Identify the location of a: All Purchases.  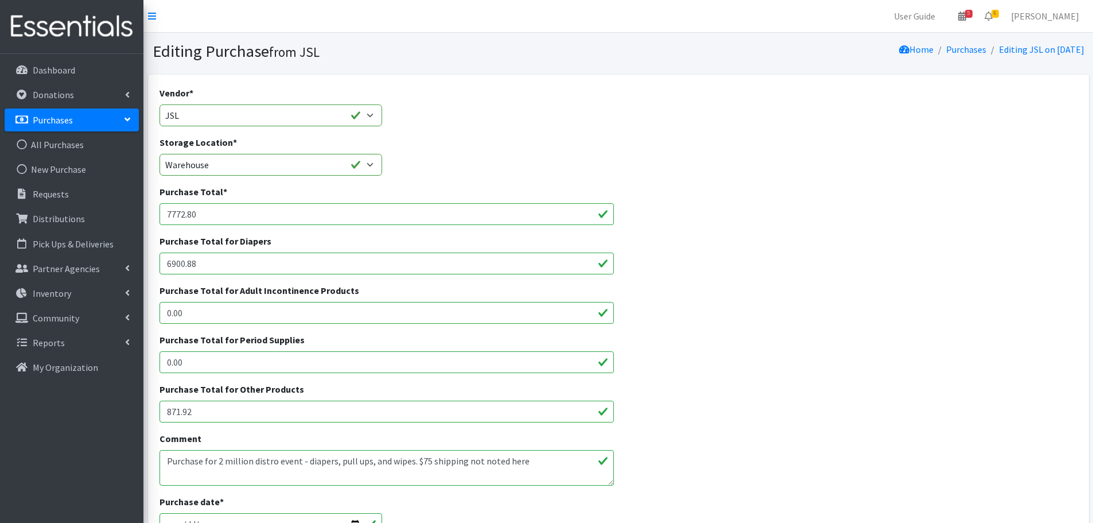
(72, 145).